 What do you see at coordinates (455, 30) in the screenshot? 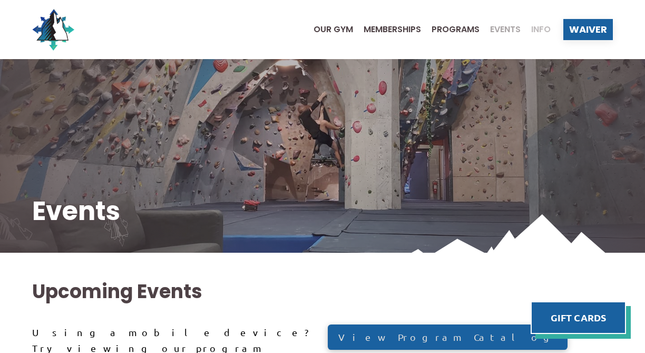
I see `span: Programs` at bounding box center [455, 30].